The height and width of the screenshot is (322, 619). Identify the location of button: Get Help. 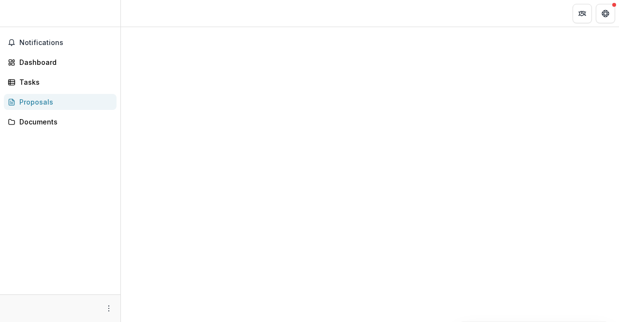
(606, 14).